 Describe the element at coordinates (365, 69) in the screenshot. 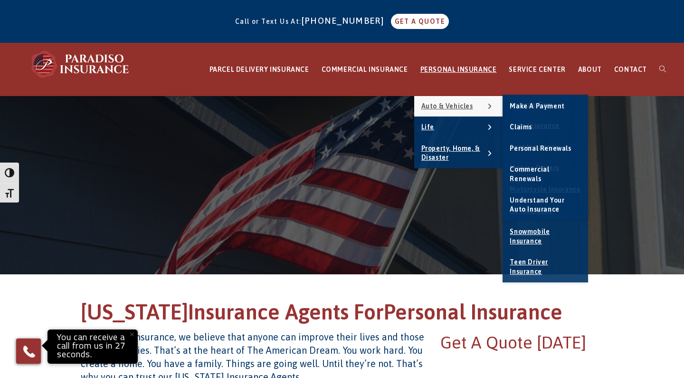

I see `a: COMMERCIAL INSURANCE` at that location.